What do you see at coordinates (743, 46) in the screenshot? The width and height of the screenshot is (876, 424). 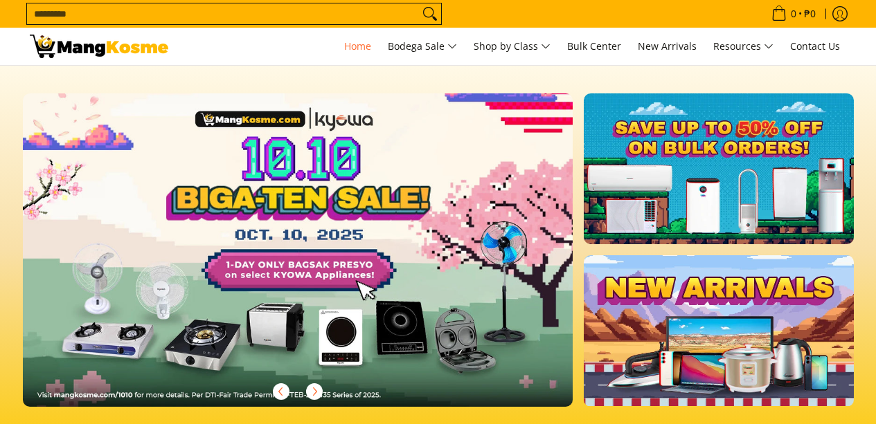 I see `span: Resources` at bounding box center [743, 46].